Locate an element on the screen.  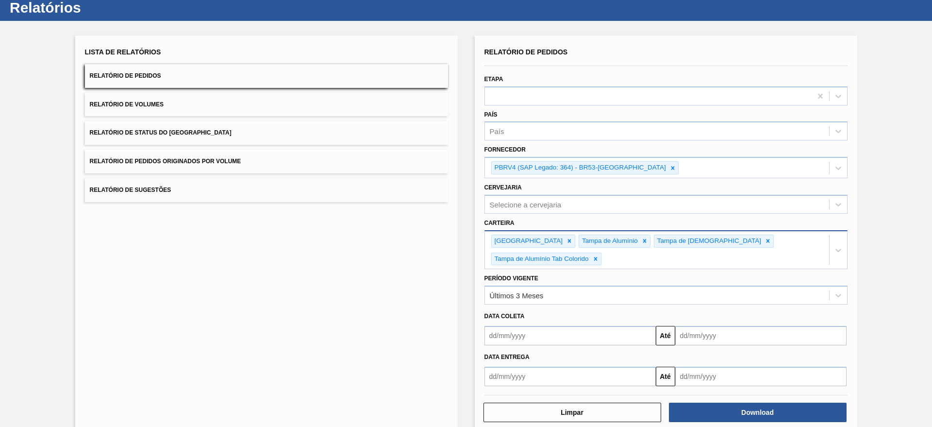
span: Data entrega is located at coordinates (507, 357).